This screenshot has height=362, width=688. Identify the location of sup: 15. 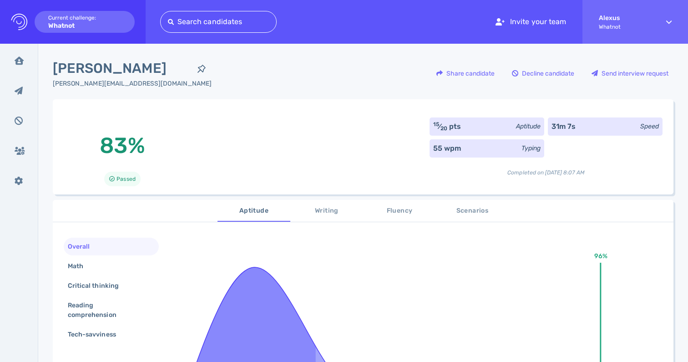
(436, 124).